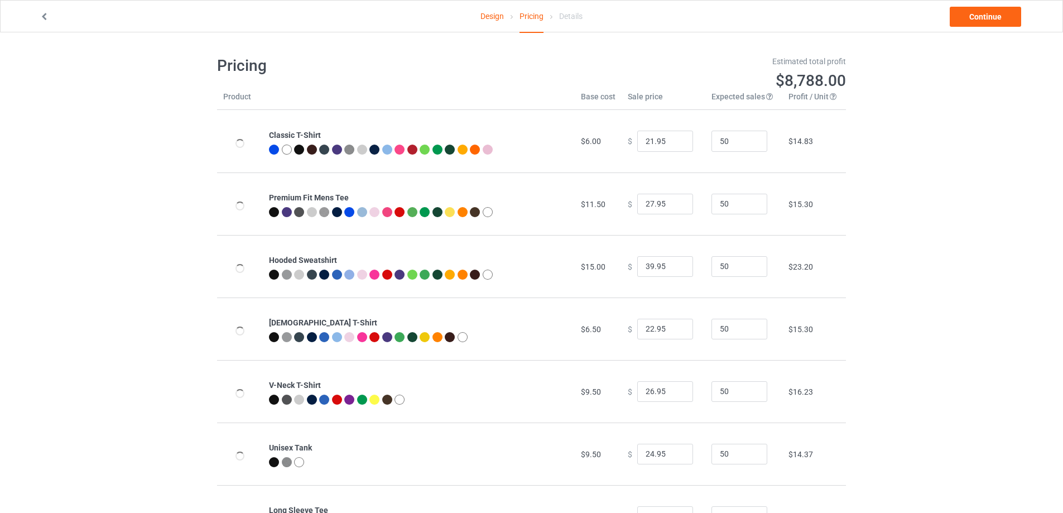  What do you see at coordinates (664, 100) in the screenshot?
I see `th: Sale price` at bounding box center [664, 100].